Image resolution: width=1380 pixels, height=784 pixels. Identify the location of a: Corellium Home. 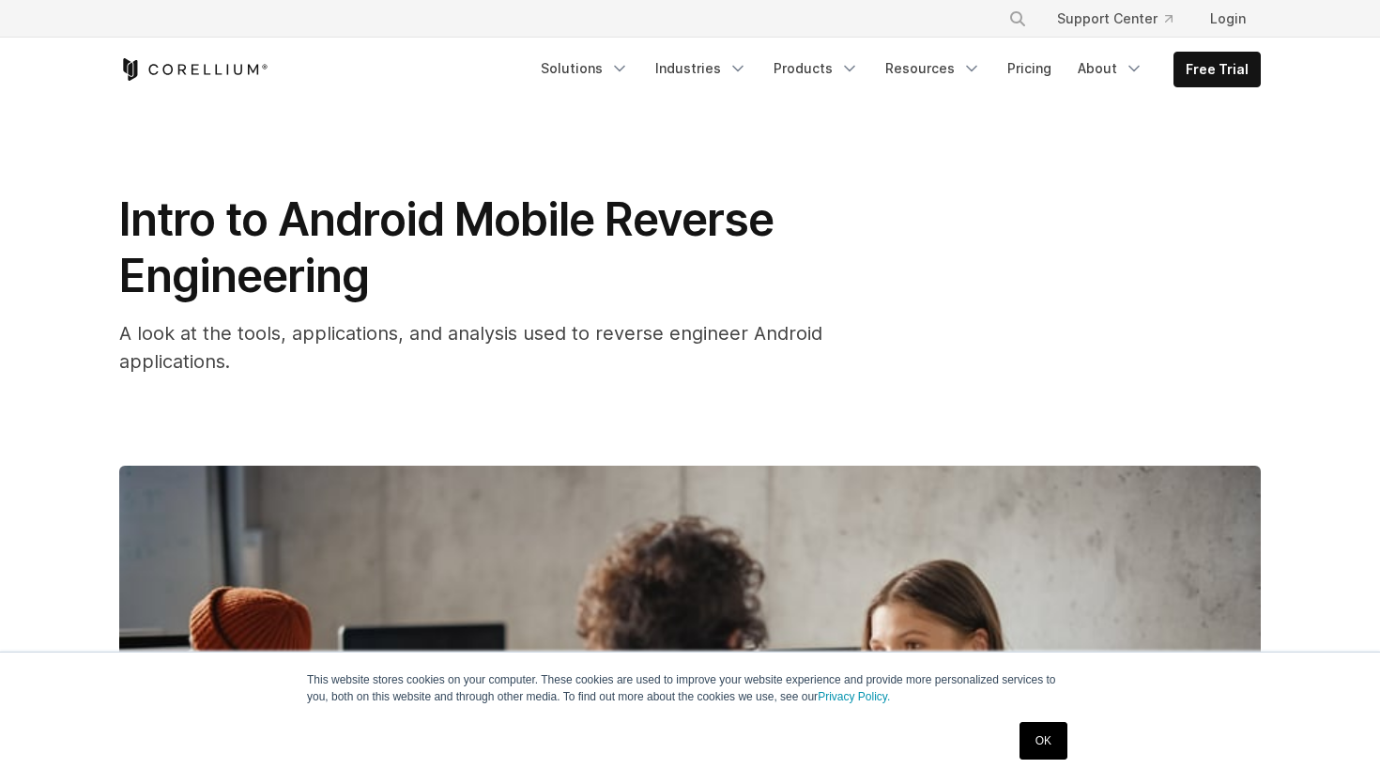
(193, 69).